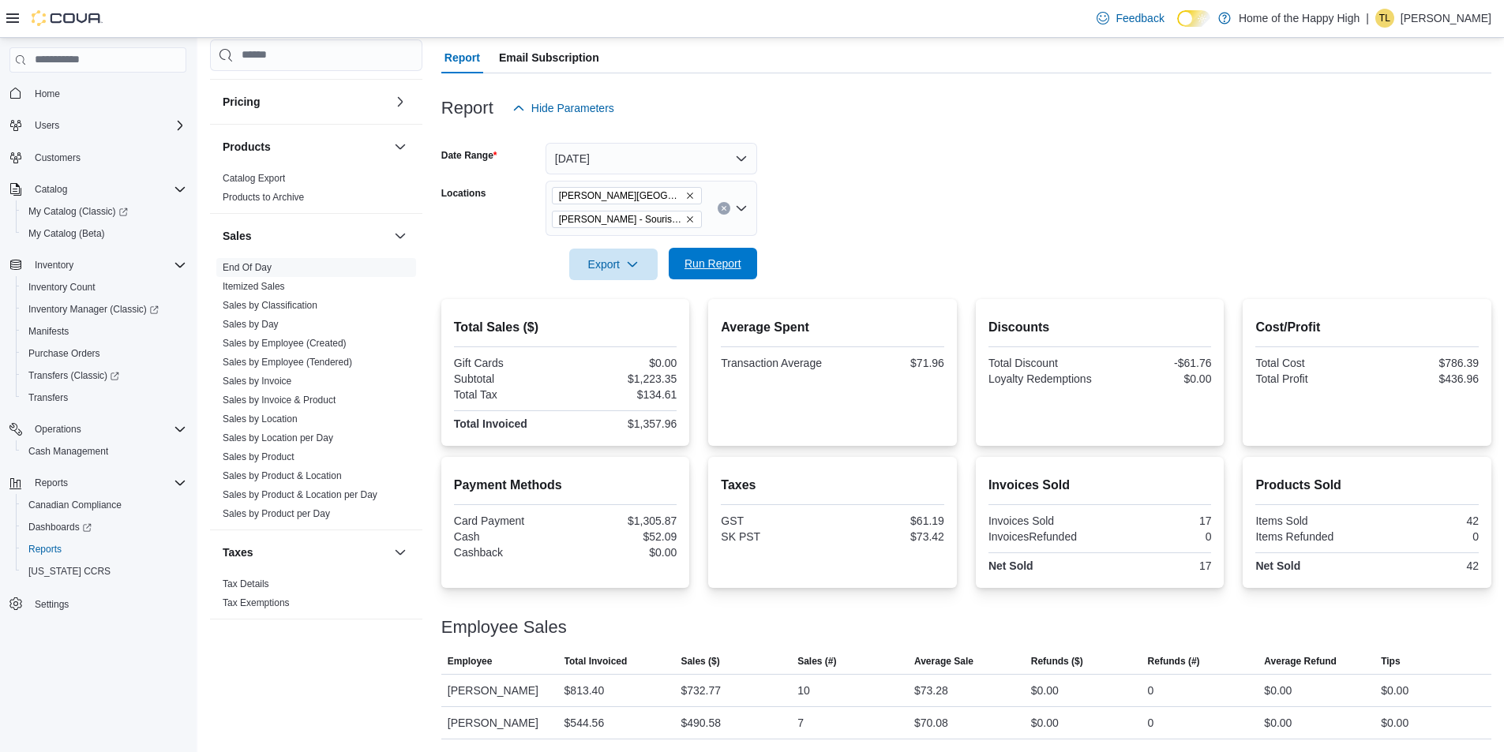  I want to click on a: Sales by Invoice & Product, so click(279, 400).